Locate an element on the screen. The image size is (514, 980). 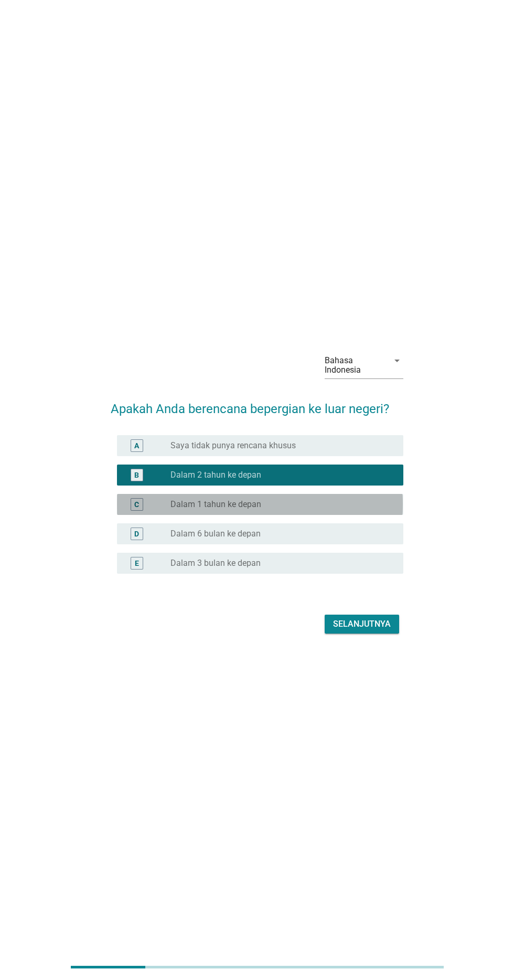
label: Dalam 3 bulan ke depan is located at coordinates (216, 563).